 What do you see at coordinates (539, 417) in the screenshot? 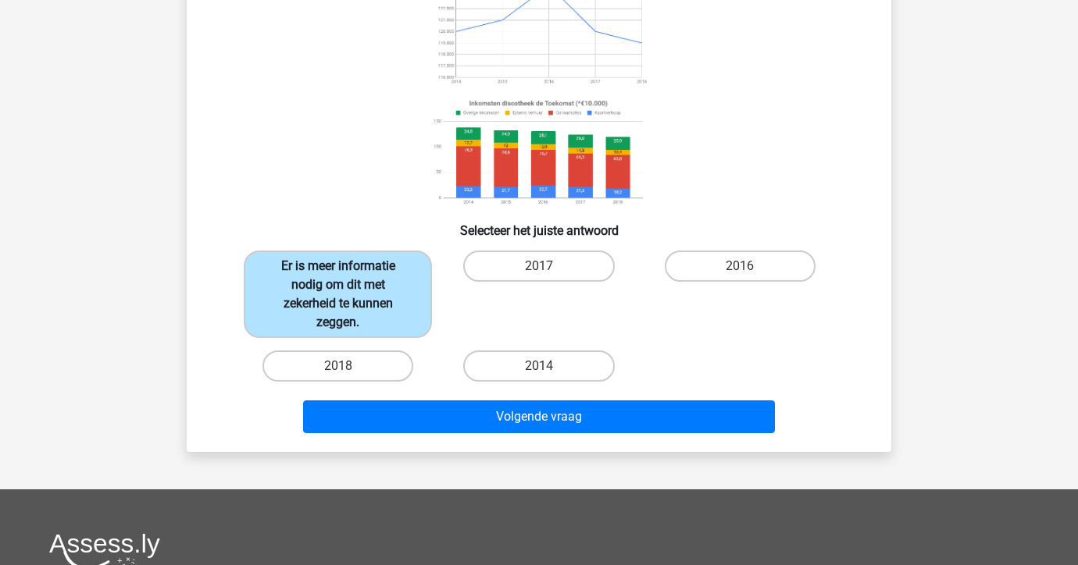
I see `button: Volgende vraag` at bounding box center [539, 417].